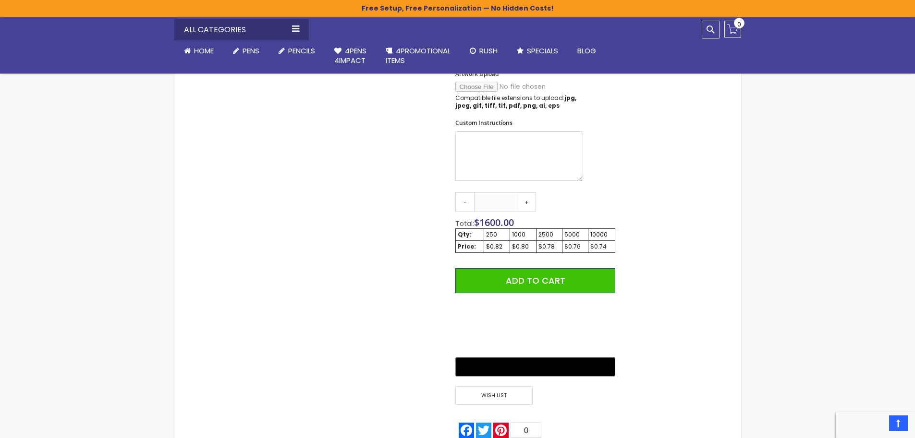 This screenshot has height=438, width=915. I want to click on a: 4Pens4impact, so click(350, 56).